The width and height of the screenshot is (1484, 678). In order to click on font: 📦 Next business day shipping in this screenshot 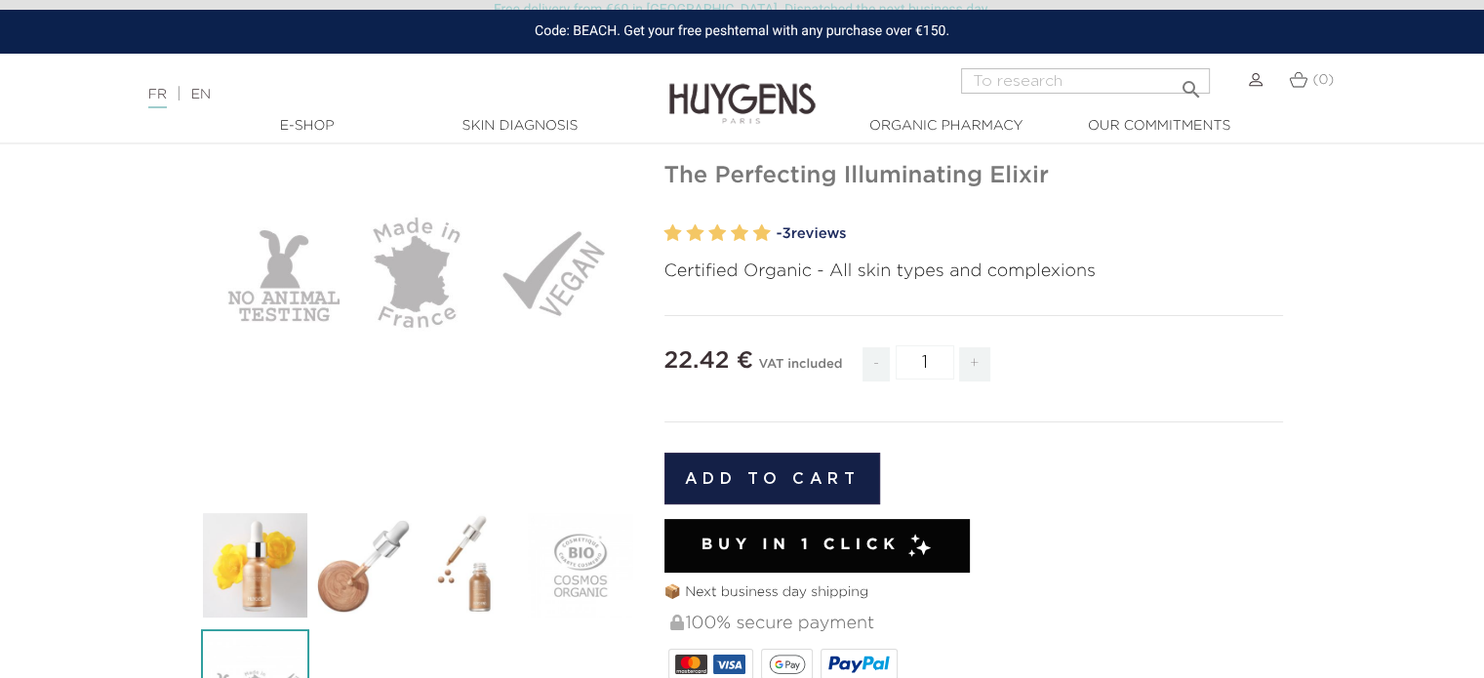, I will do `click(767, 592)`.